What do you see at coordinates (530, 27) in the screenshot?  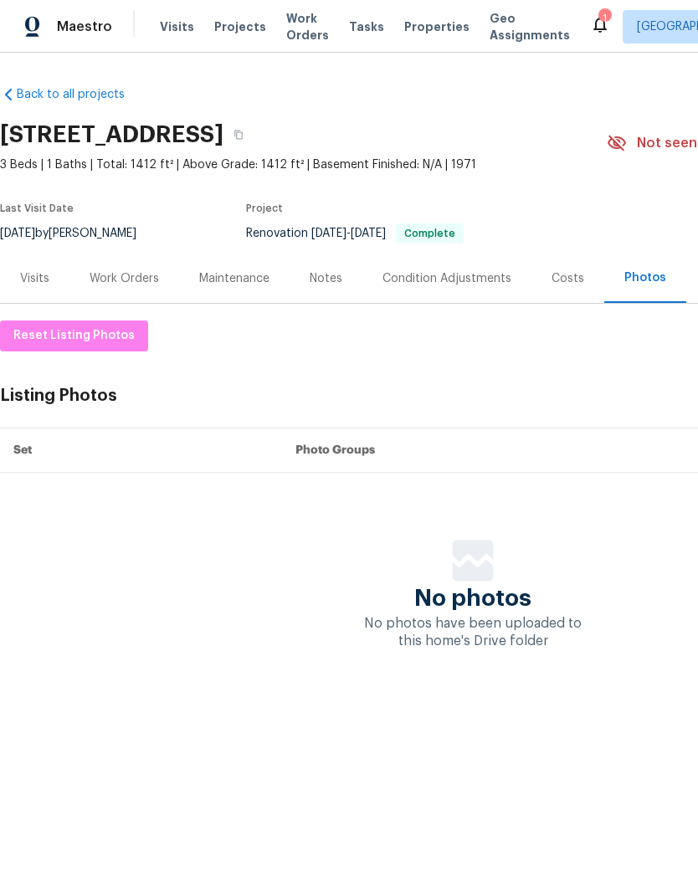 I see `span: Geo Assignments` at bounding box center [530, 27].